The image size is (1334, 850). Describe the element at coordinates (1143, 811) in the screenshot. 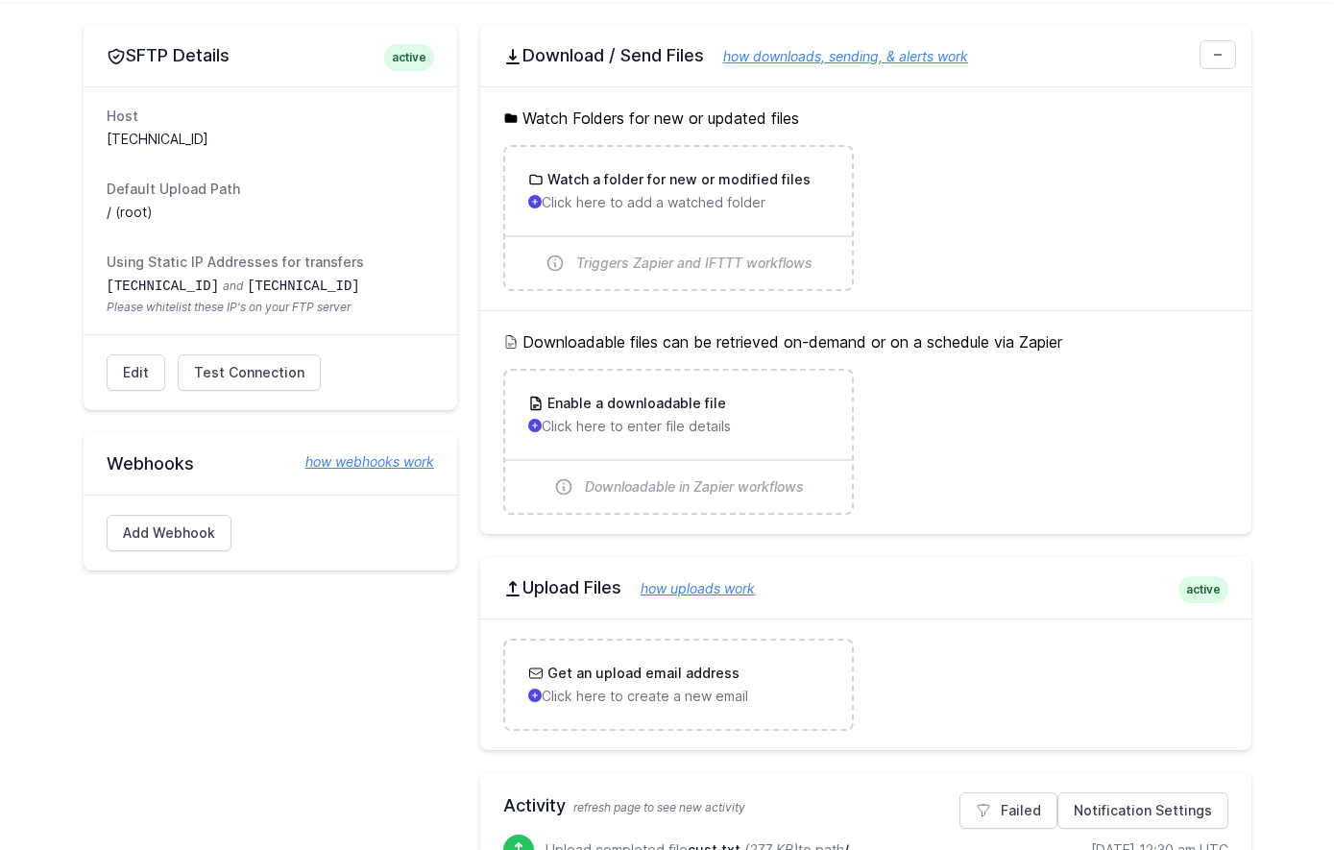

I see `a: Notification Settings` at that location.